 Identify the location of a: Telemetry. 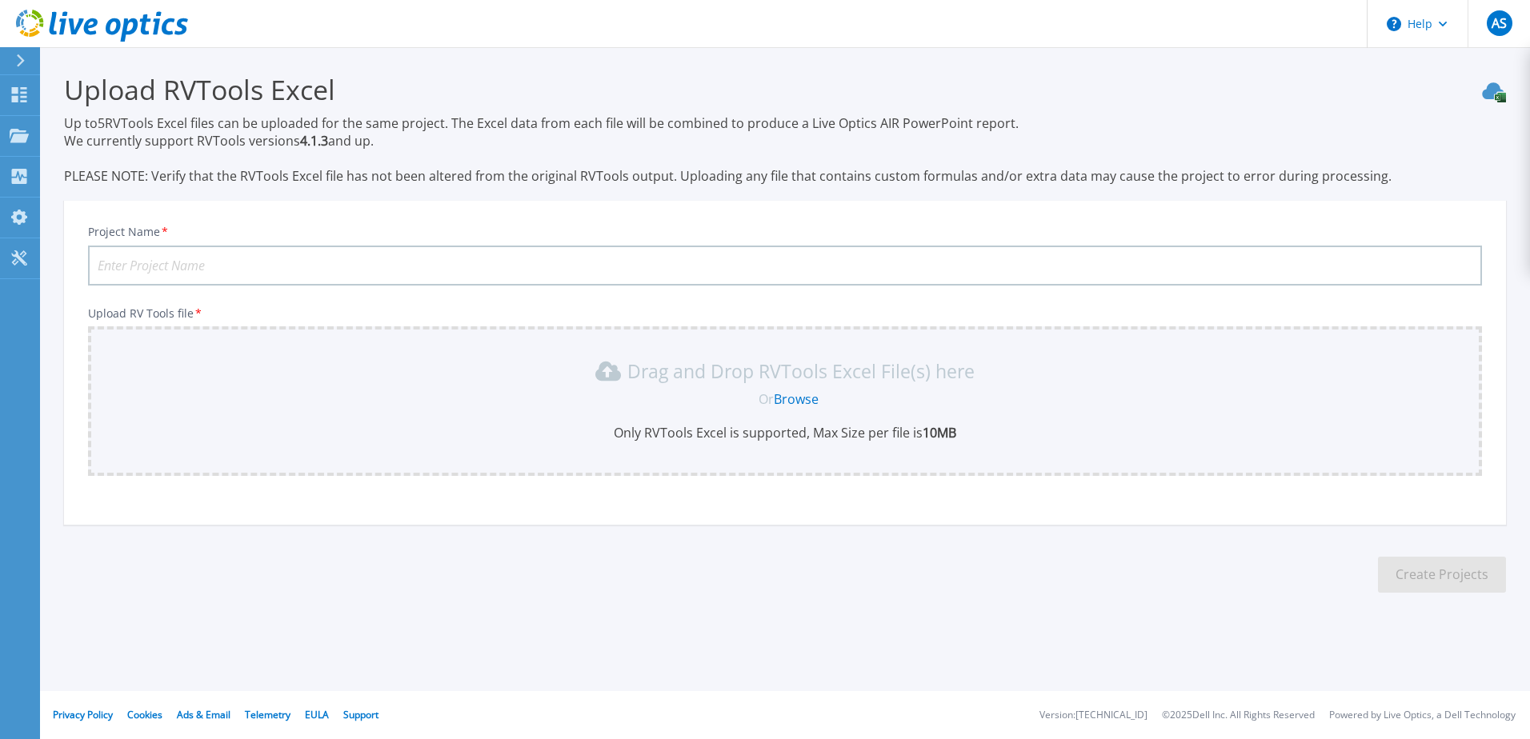
(267, 715).